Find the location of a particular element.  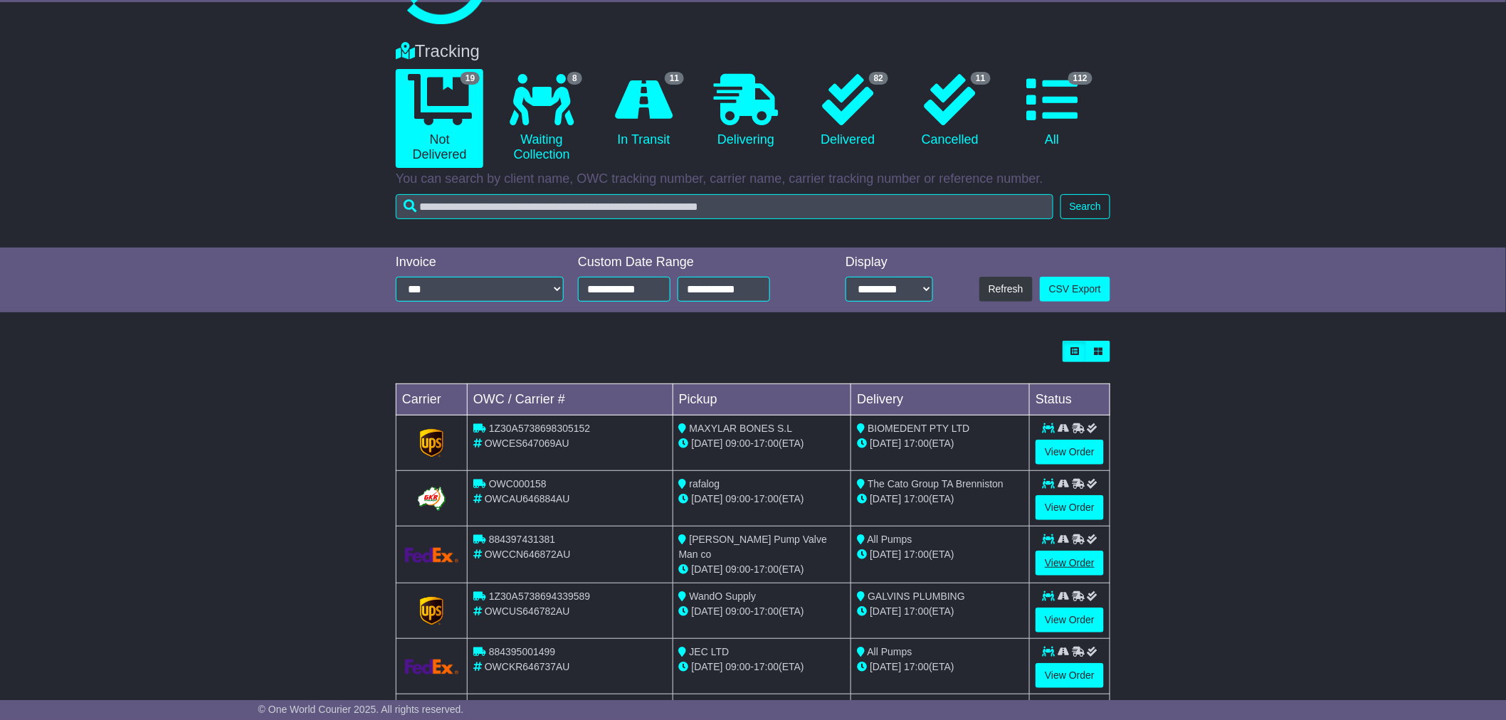

td: Status is located at coordinates (1070, 400).